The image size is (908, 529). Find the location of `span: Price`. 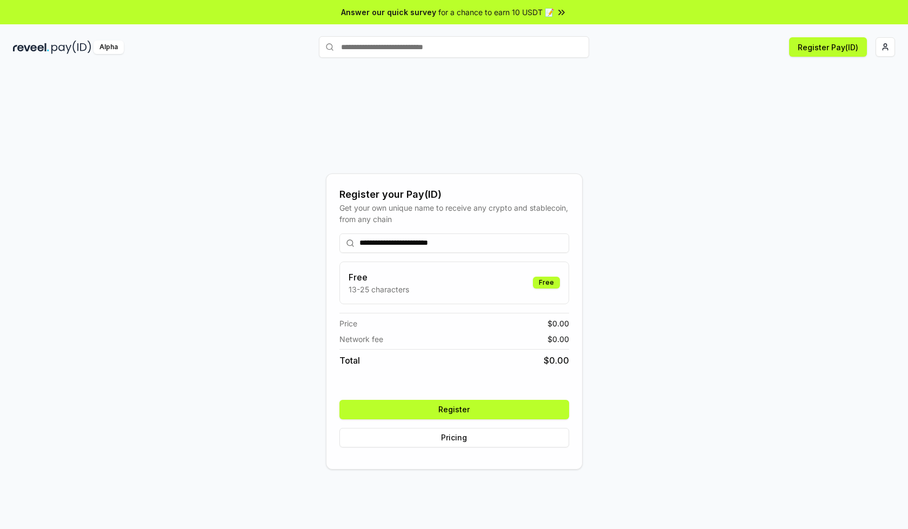

span: Price is located at coordinates (348, 323).